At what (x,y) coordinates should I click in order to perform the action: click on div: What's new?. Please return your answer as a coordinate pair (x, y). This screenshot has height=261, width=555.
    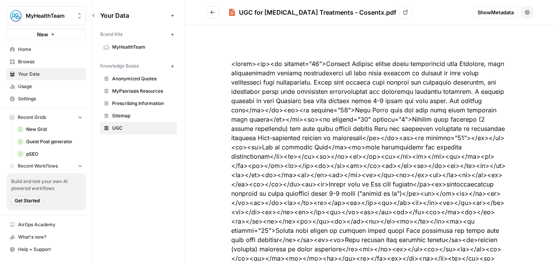
    Looking at the image, I should click on (46, 237).